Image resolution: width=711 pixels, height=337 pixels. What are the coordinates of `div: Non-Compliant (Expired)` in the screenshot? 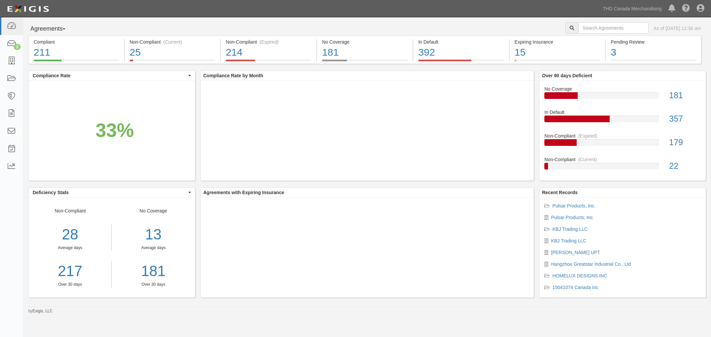 It's located at (268, 42).